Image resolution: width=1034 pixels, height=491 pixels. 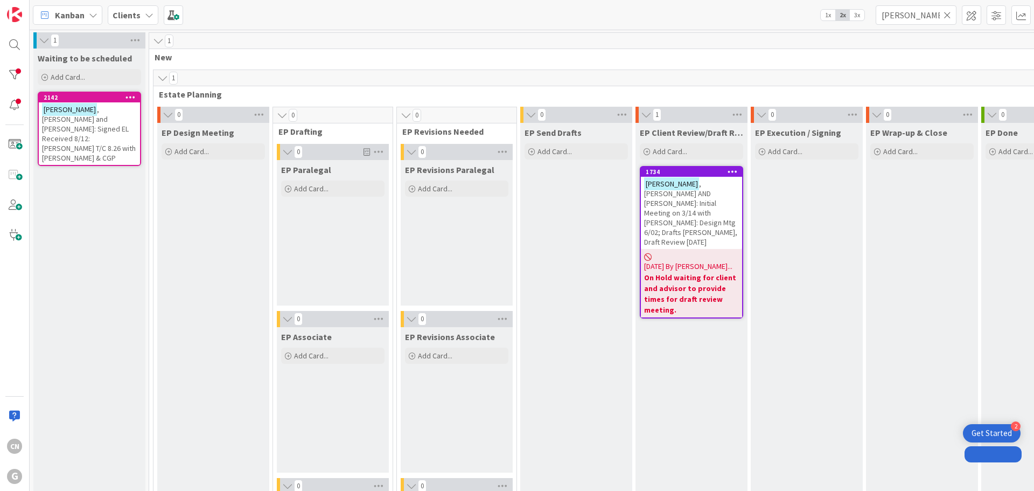 What do you see at coordinates (828, 15) in the screenshot?
I see `span: 1x` at bounding box center [828, 15].